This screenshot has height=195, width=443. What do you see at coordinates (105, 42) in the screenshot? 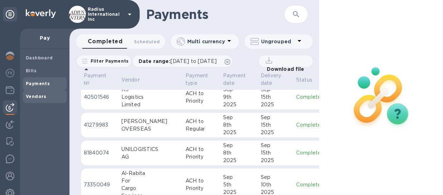
I see `span: Completed` at bounding box center [105, 42].